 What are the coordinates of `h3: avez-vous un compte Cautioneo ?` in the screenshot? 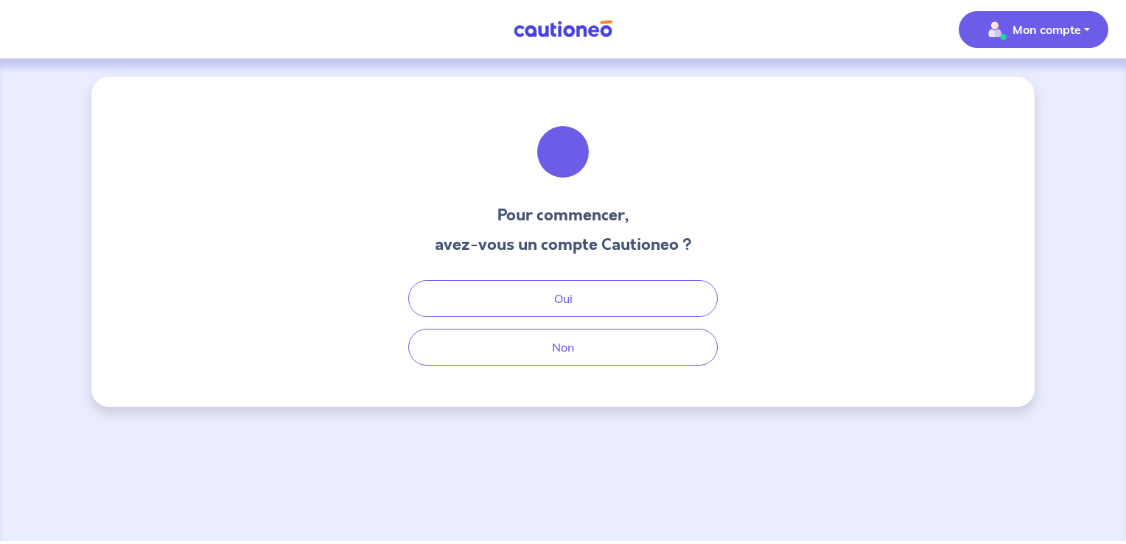 It's located at (563, 245).